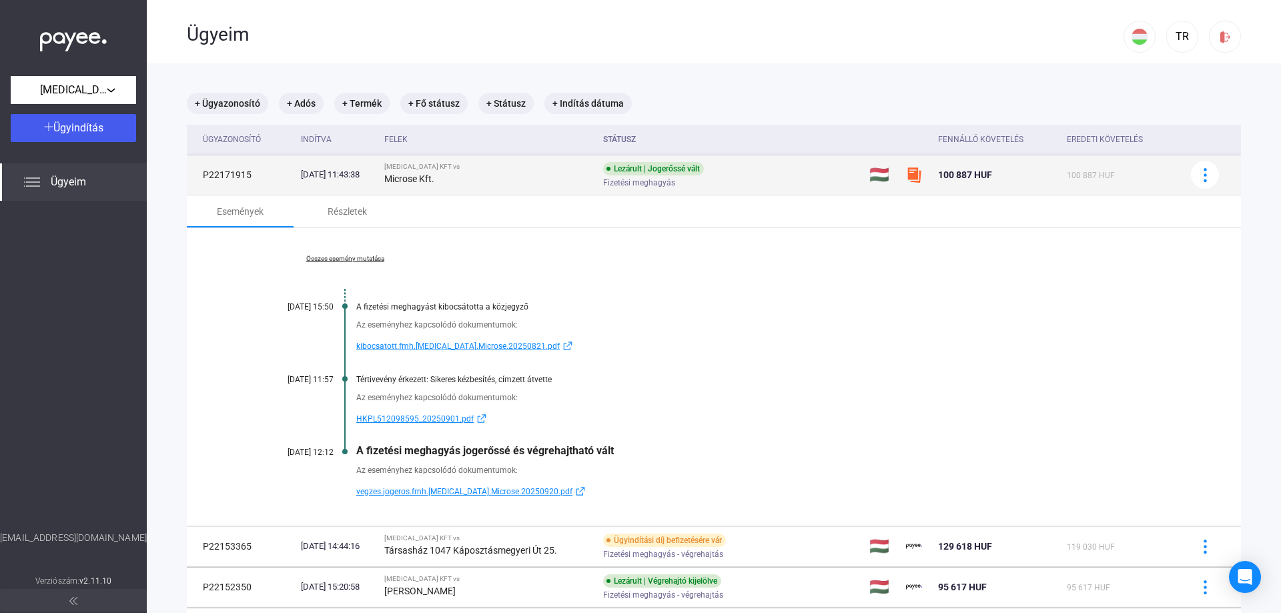 This screenshot has width=1281, height=613. I want to click on button: logout-red, so click(1225, 37).